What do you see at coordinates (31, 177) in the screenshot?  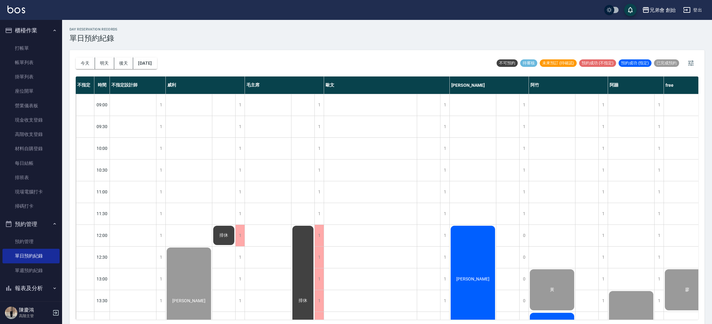 I see `a: 排班表` at bounding box center [31, 177].